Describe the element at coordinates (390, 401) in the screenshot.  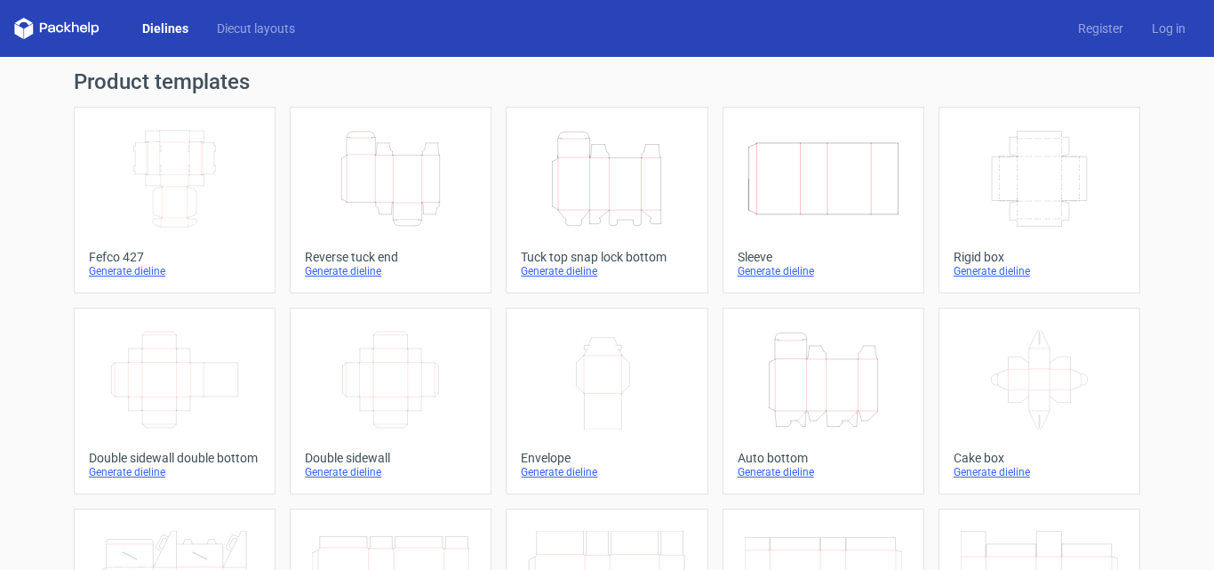
I see `a: Double sidewallGenerate dieline` at that location.